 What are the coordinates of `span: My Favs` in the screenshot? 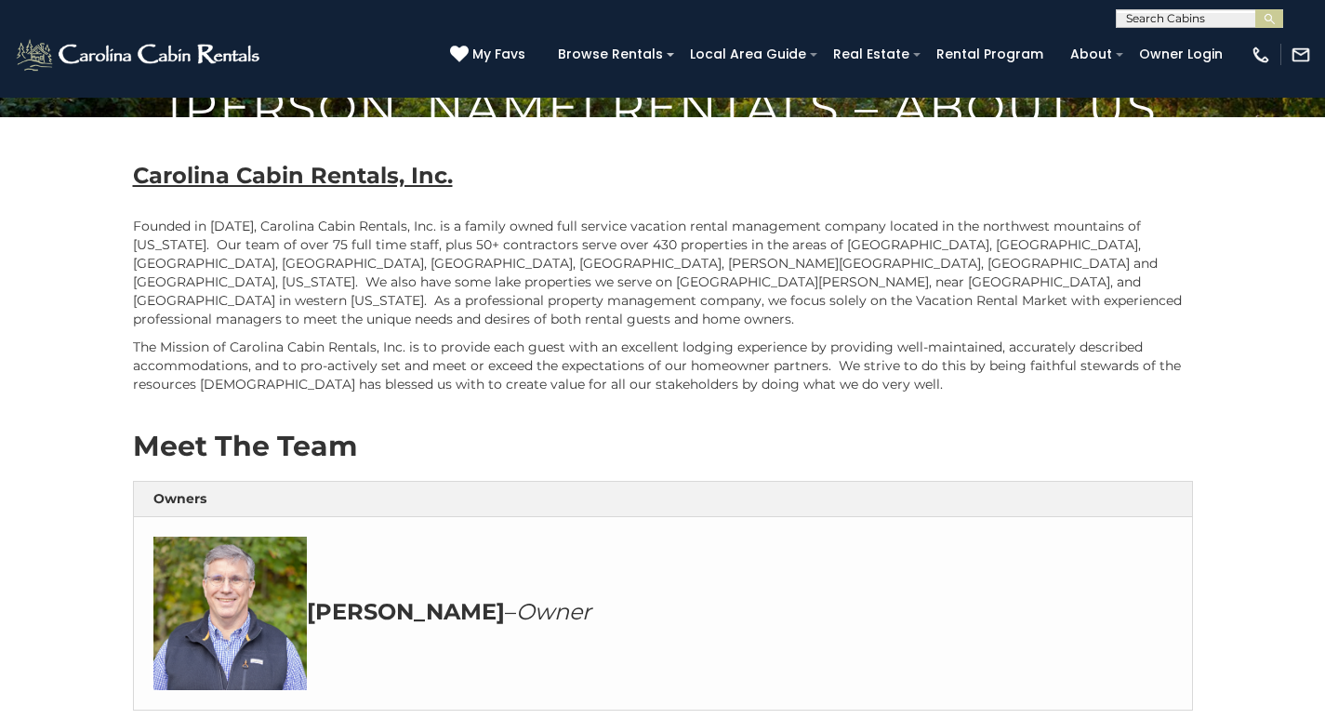 It's located at (498, 54).